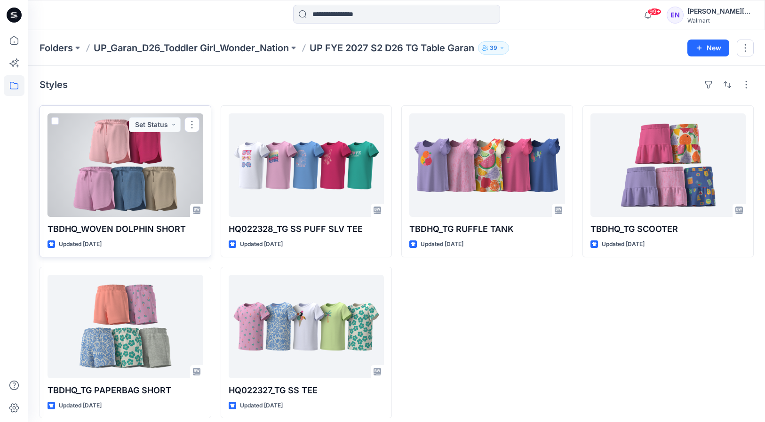 This screenshot has width=765, height=422. What do you see at coordinates (392, 48) in the screenshot?
I see `p: UP FYE 2027 S2 D26 TG Table Garan` at bounding box center [392, 48].